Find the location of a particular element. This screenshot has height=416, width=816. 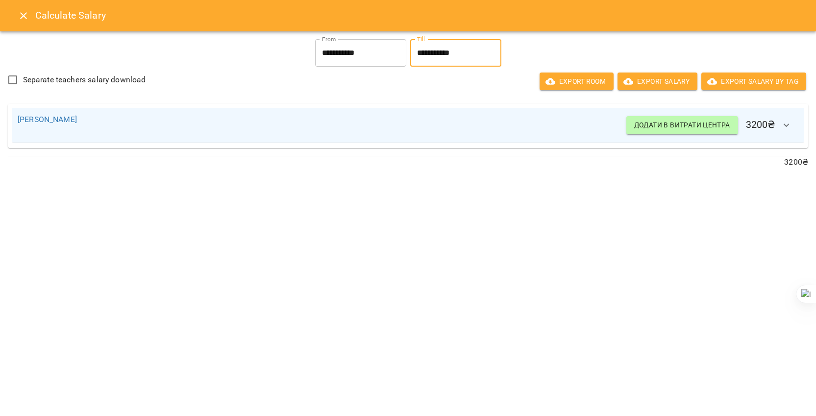

h6: 3200 ₴ is located at coordinates (712, 125).